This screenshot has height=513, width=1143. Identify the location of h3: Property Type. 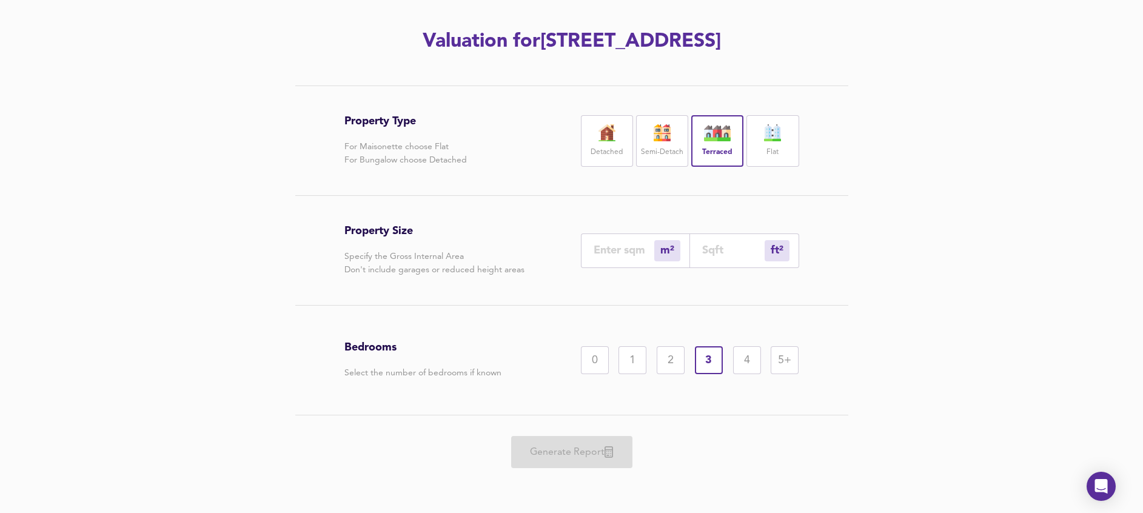
(406, 121).